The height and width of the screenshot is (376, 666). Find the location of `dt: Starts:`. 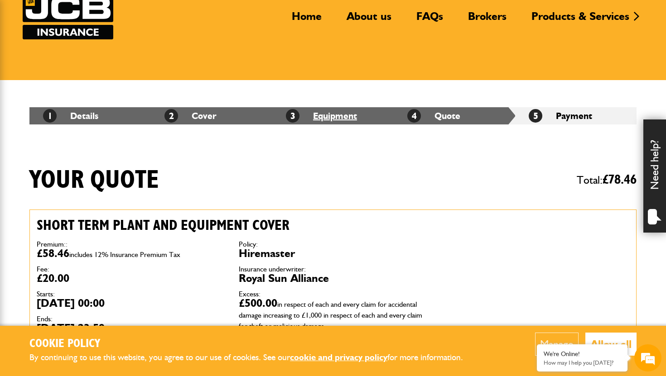

dt: Starts: is located at coordinates (131, 294).